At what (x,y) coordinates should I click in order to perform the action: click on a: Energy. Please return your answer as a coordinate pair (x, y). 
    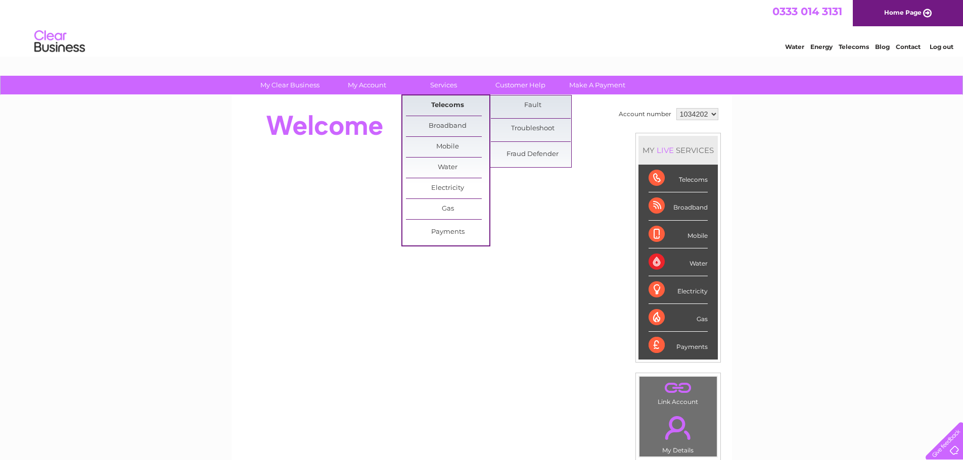
    Looking at the image, I should click on (821, 47).